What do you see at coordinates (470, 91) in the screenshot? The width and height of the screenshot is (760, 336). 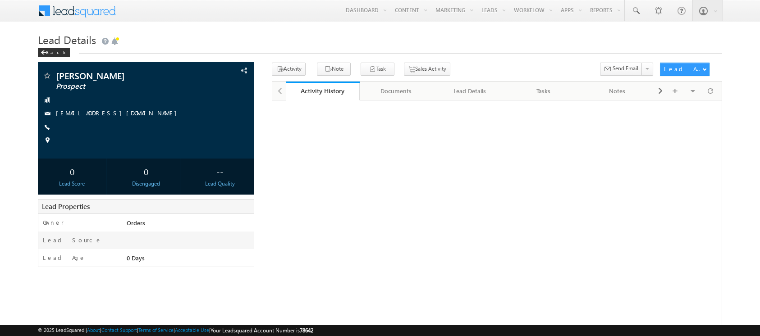 I see `div: Lead Details` at bounding box center [470, 91].